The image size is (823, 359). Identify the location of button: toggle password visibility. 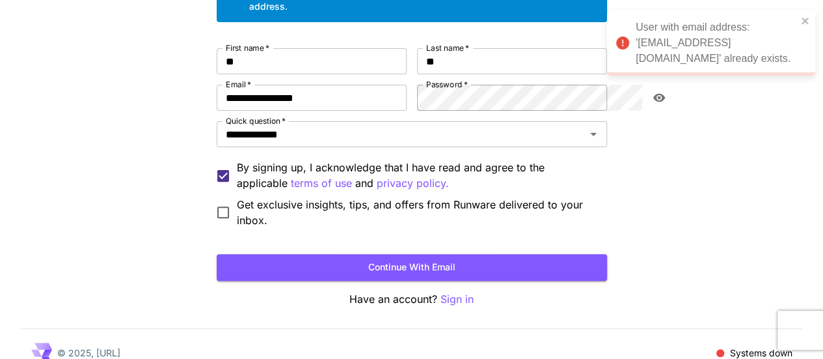
(659, 98).